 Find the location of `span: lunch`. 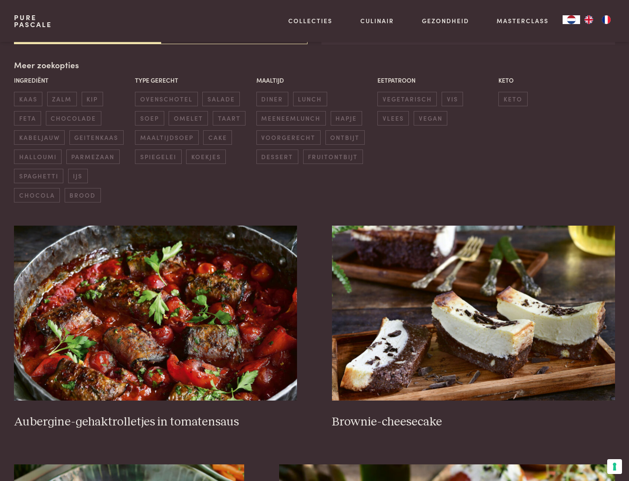

span: lunch is located at coordinates (310, 99).